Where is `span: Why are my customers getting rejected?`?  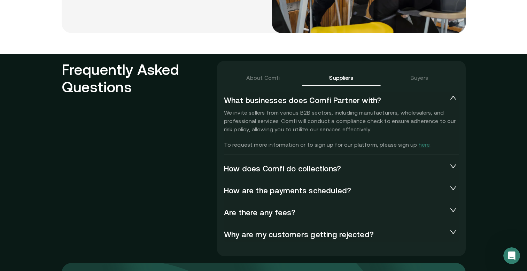 span: Why are my customers getting rejected? is located at coordinates (336, 234).